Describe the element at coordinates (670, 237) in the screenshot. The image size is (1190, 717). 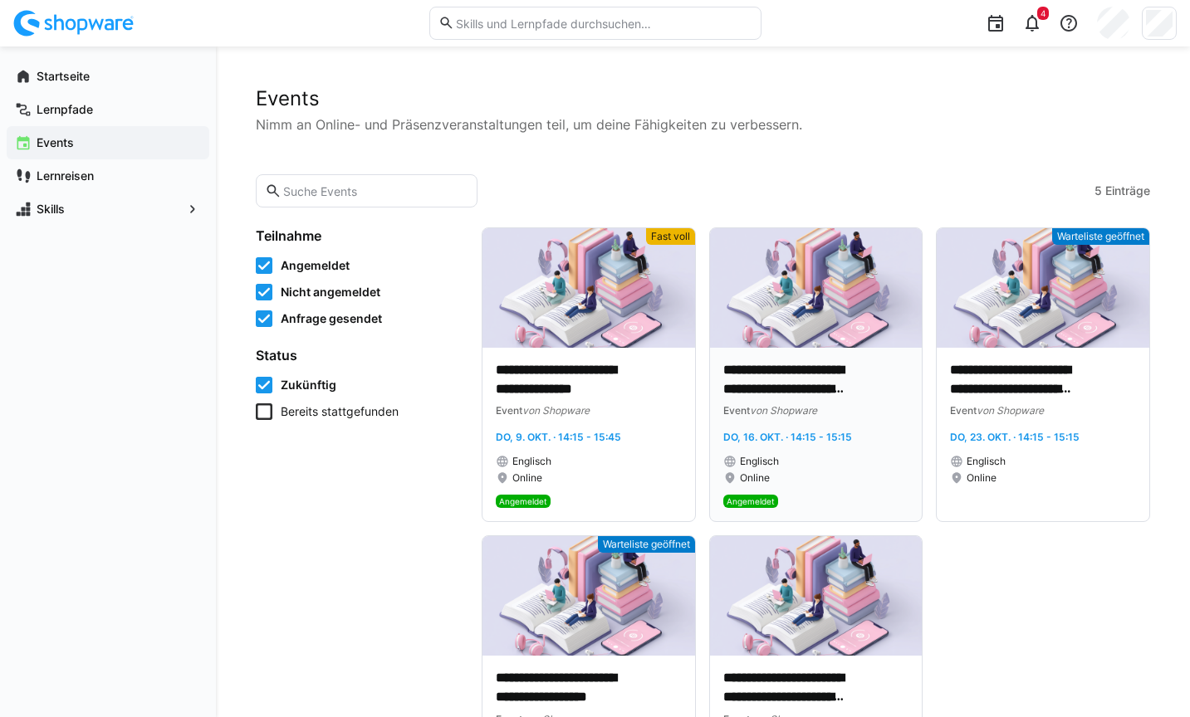
I see `span: Fast voll` at that location.